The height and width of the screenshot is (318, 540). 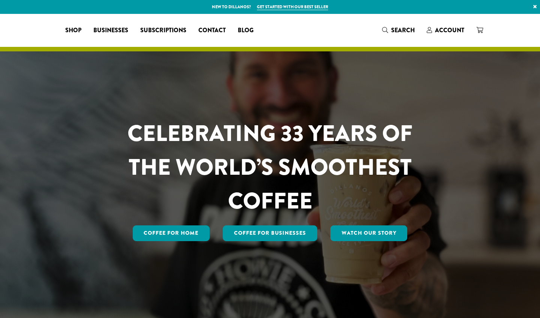 I want to click on a: Shop, so click(x=73, y=30).